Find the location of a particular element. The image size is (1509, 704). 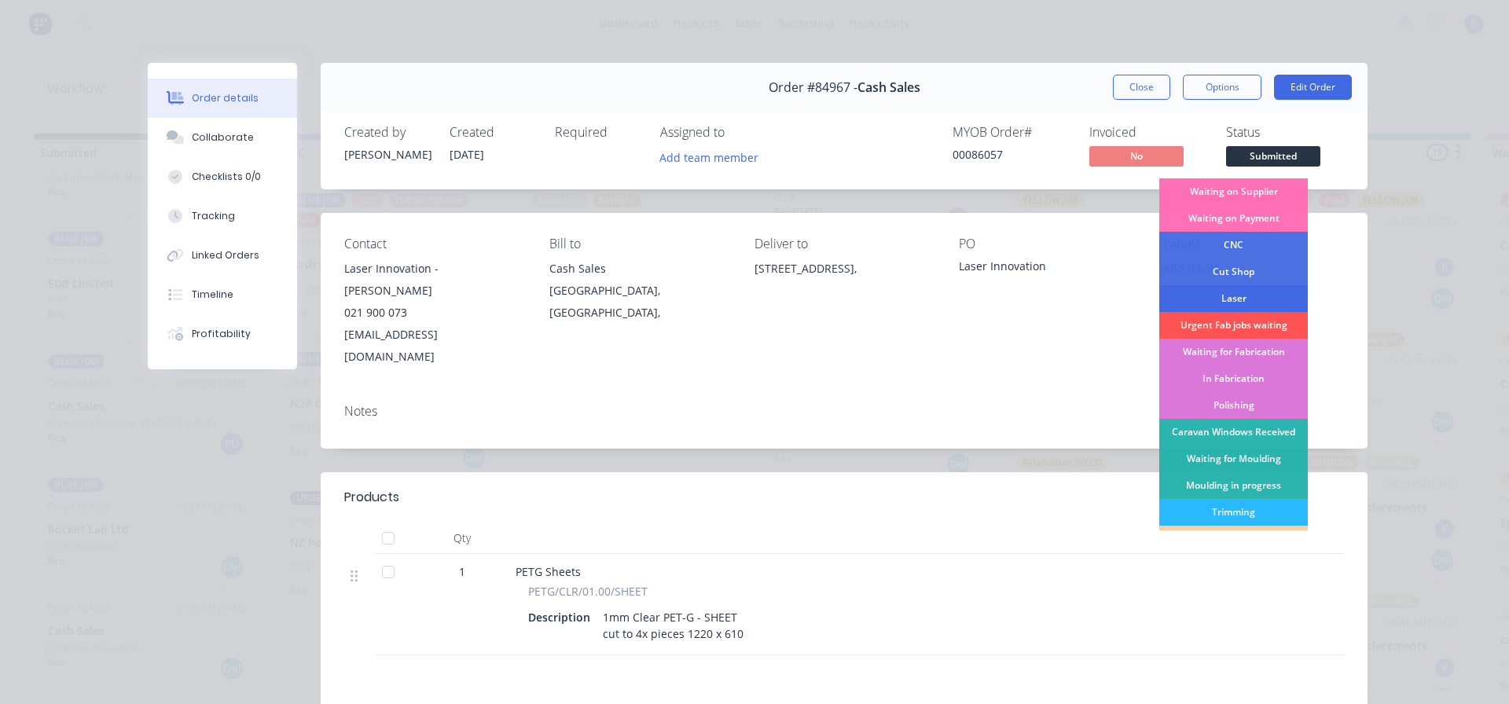

div: Waiting for Fabrication is located at coordinates (1233, 352).